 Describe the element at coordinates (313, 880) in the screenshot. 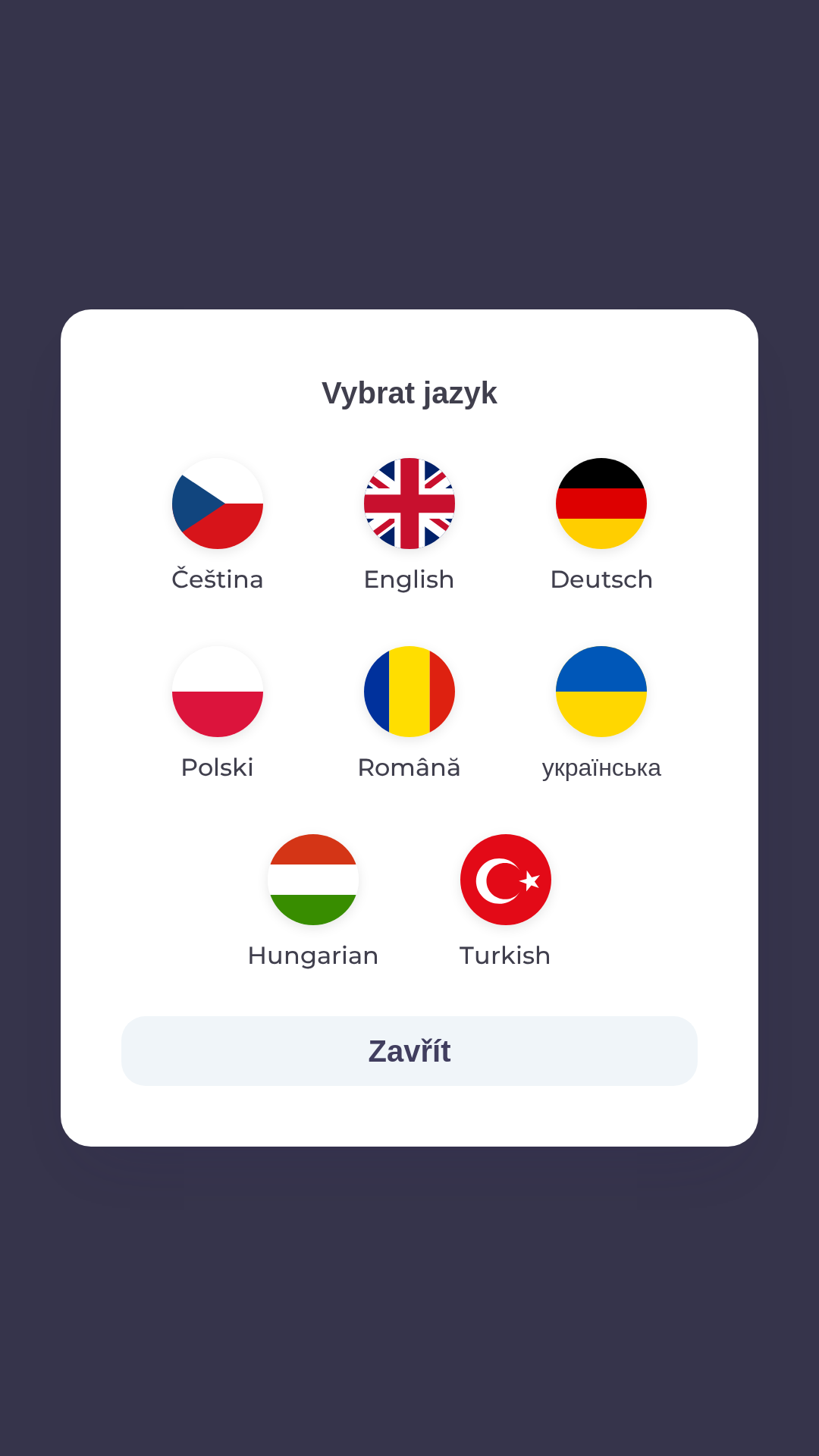

I see `img: hu flag` at that location.